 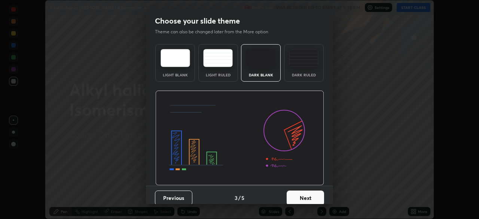 What do you see at coordinates (304, 58) in the screenshot?
I see `img: darkRuledTheme.de295e13.svg` at bounding box center [304, 58].